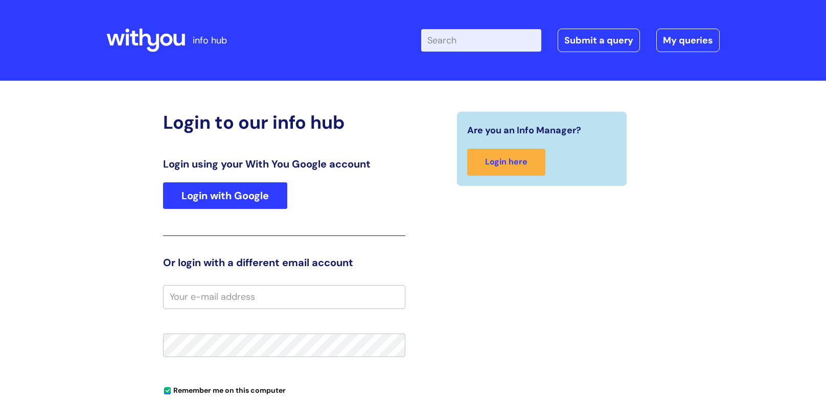 Image resolution: width=826 pixels, height=403 pixels. I want to click on a: Login here, so click(506, 162).